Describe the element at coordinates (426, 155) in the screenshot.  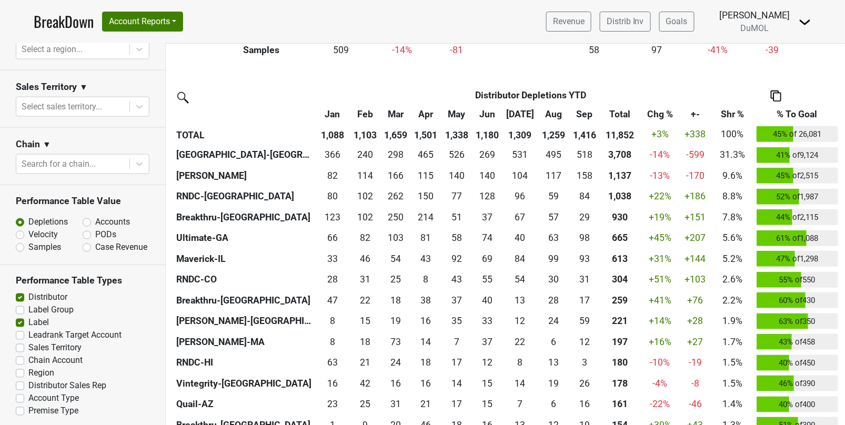
I see `td: 465.334` at that location.